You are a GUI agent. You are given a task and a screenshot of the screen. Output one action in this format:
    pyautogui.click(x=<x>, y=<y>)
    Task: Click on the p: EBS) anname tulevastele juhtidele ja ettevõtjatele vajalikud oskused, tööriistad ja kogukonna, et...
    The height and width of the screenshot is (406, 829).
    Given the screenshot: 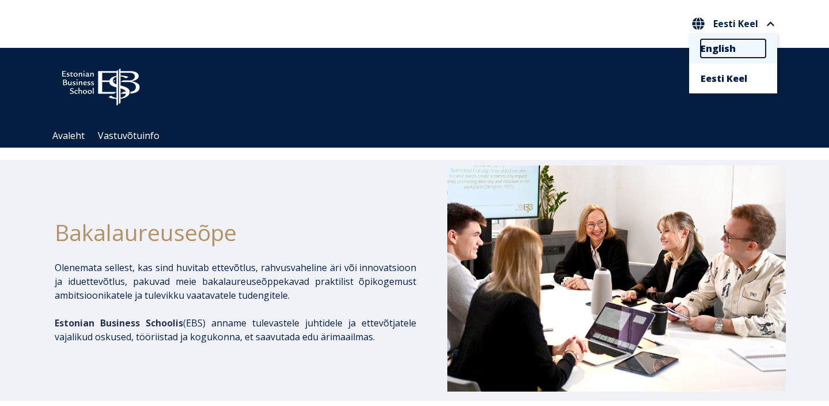 What is the action you would take?
    pyautogui.click(x=236, y=329)
    